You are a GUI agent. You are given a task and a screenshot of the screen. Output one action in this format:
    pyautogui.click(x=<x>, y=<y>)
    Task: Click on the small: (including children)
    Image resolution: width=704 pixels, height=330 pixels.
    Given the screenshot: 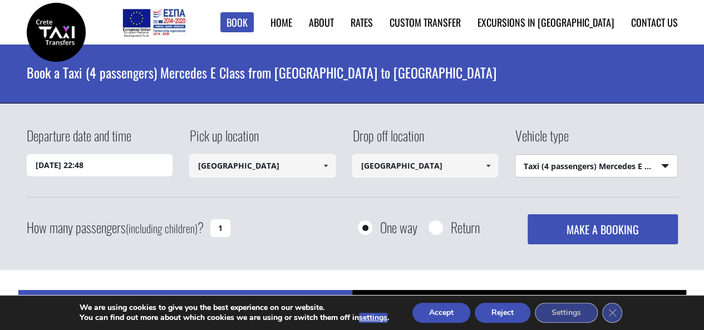 What is the action you would take?
    pyautogui.click(x=161, y=228)
    